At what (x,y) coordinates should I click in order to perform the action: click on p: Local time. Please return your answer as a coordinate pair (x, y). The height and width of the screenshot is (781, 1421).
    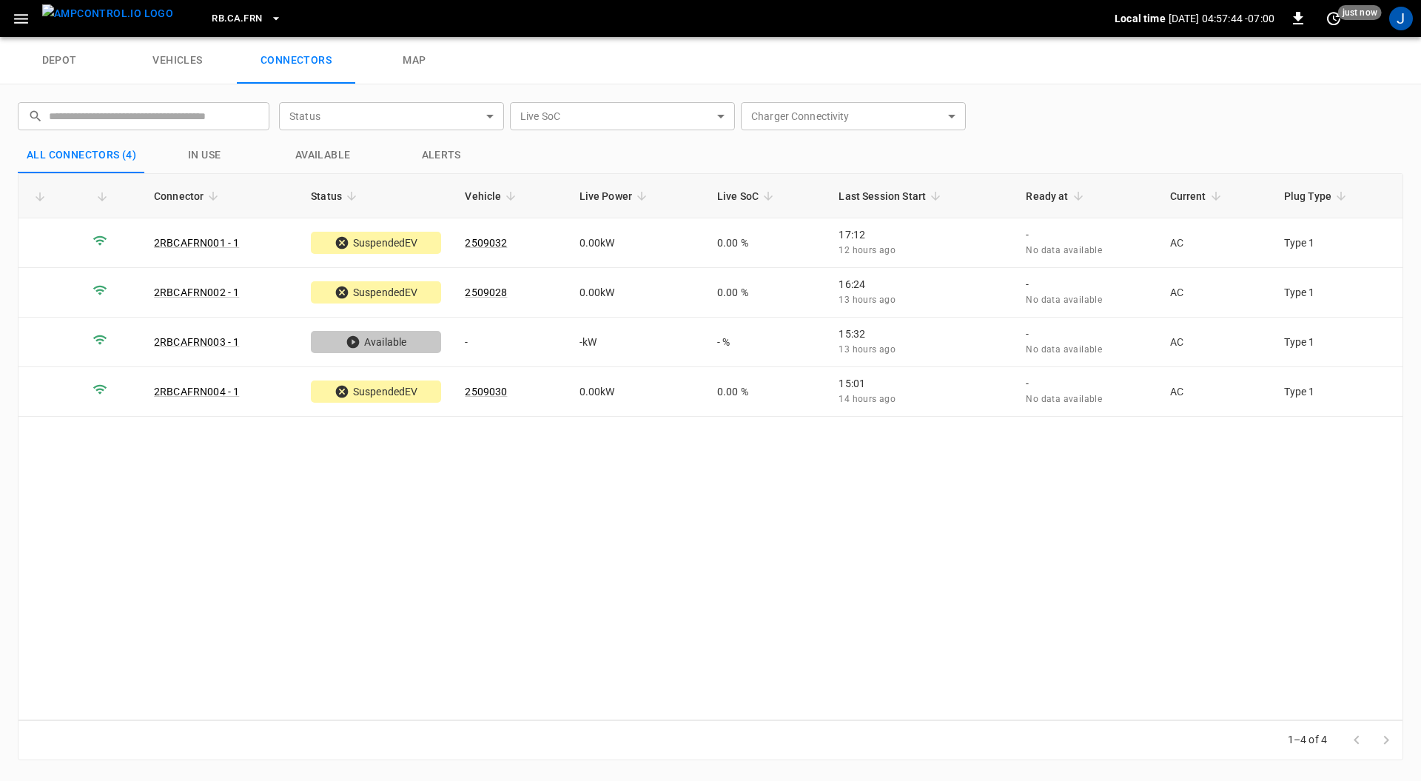
    Looking at the image, I should click on (1140, 19).